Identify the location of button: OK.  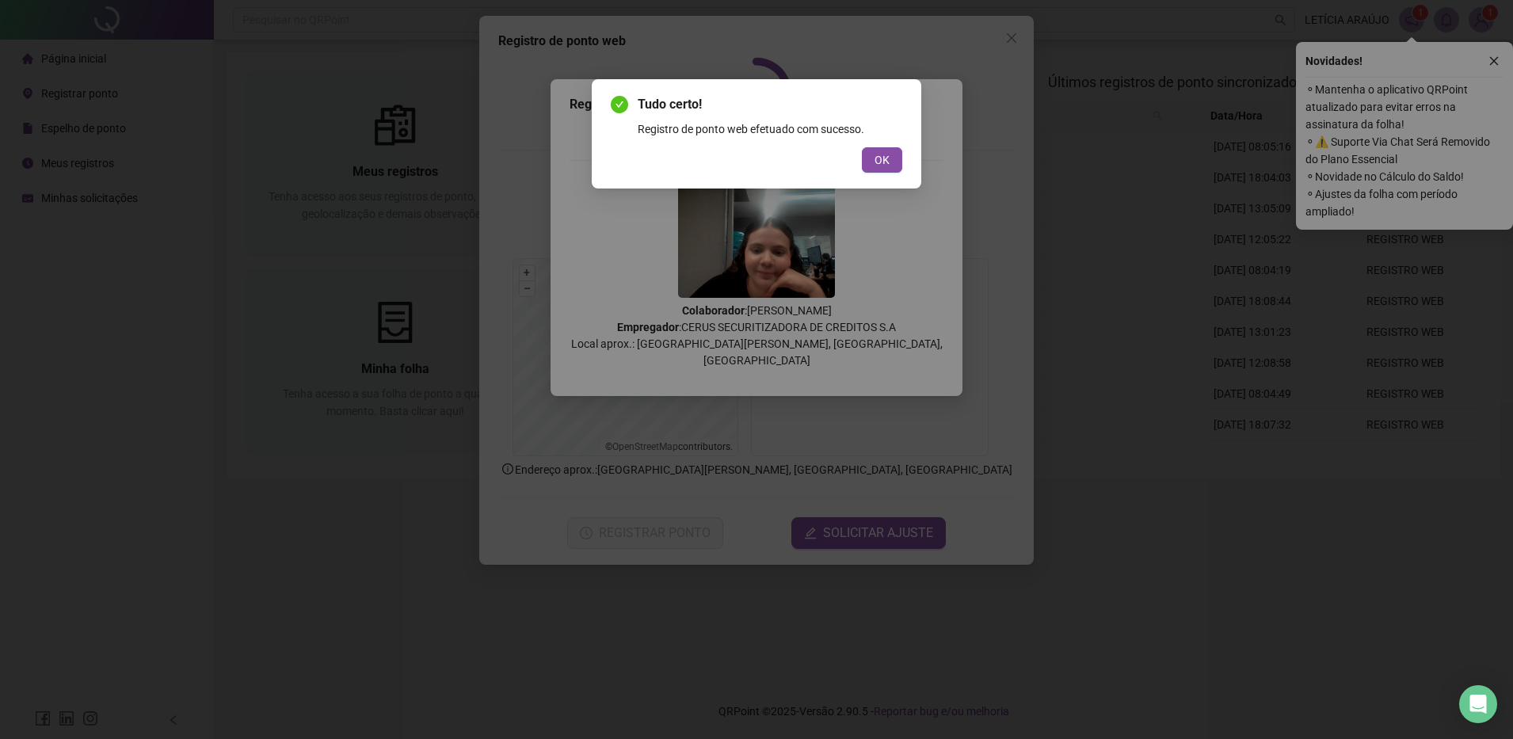
(882, 160).